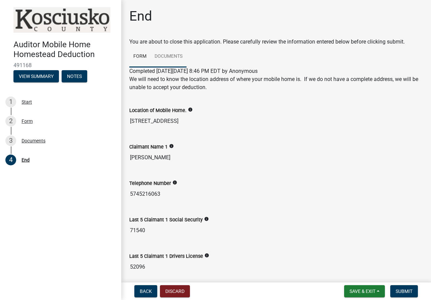 The height and width of the screenshot is (300, 431). I want to click on p: We will need to know the location address of where your mobile home is. If we do not have a compl..., so click(276, 83).